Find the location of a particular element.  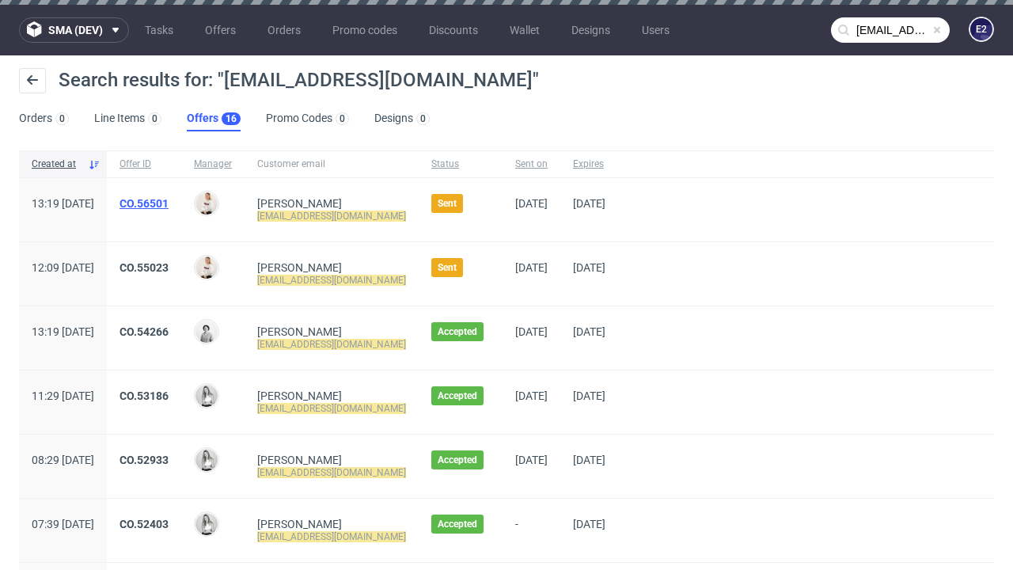

button: sma (dev) is located at coordinates (74, 30).